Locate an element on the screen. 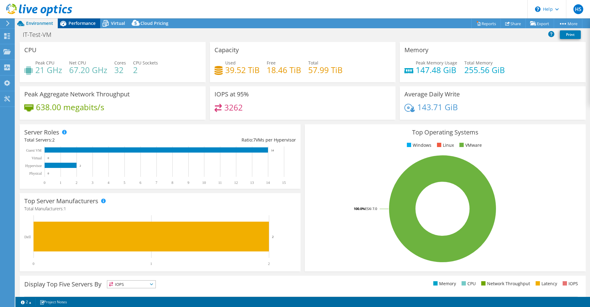  text: 4 is located at coordinates (109, 183).